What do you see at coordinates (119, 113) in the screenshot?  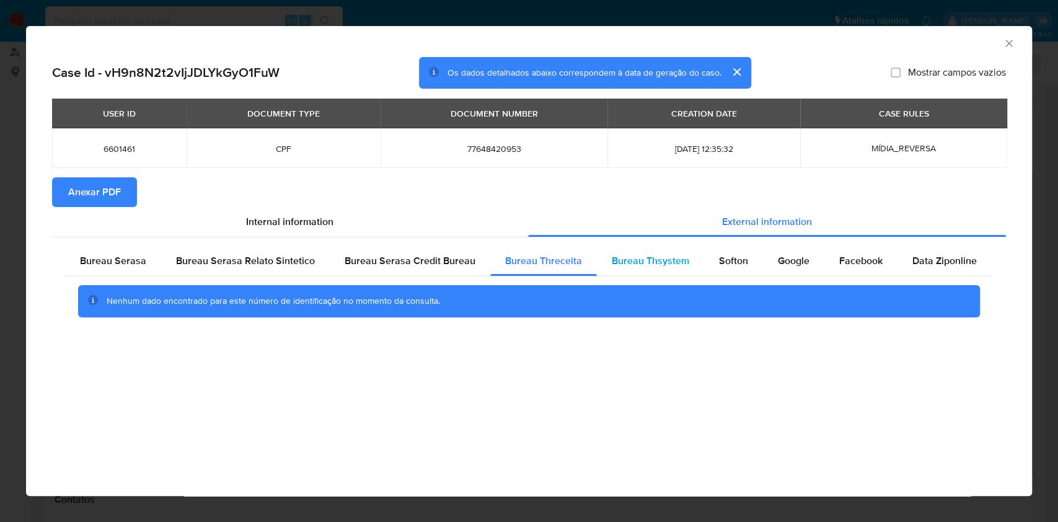 I see `div: USER ID` at bounding box center [119, 113].